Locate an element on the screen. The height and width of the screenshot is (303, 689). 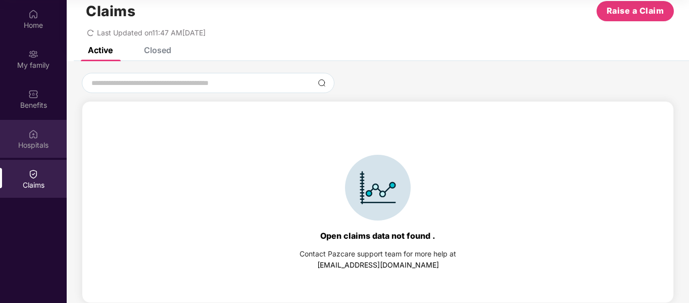
span: redo is located at coordinates (90, 32).